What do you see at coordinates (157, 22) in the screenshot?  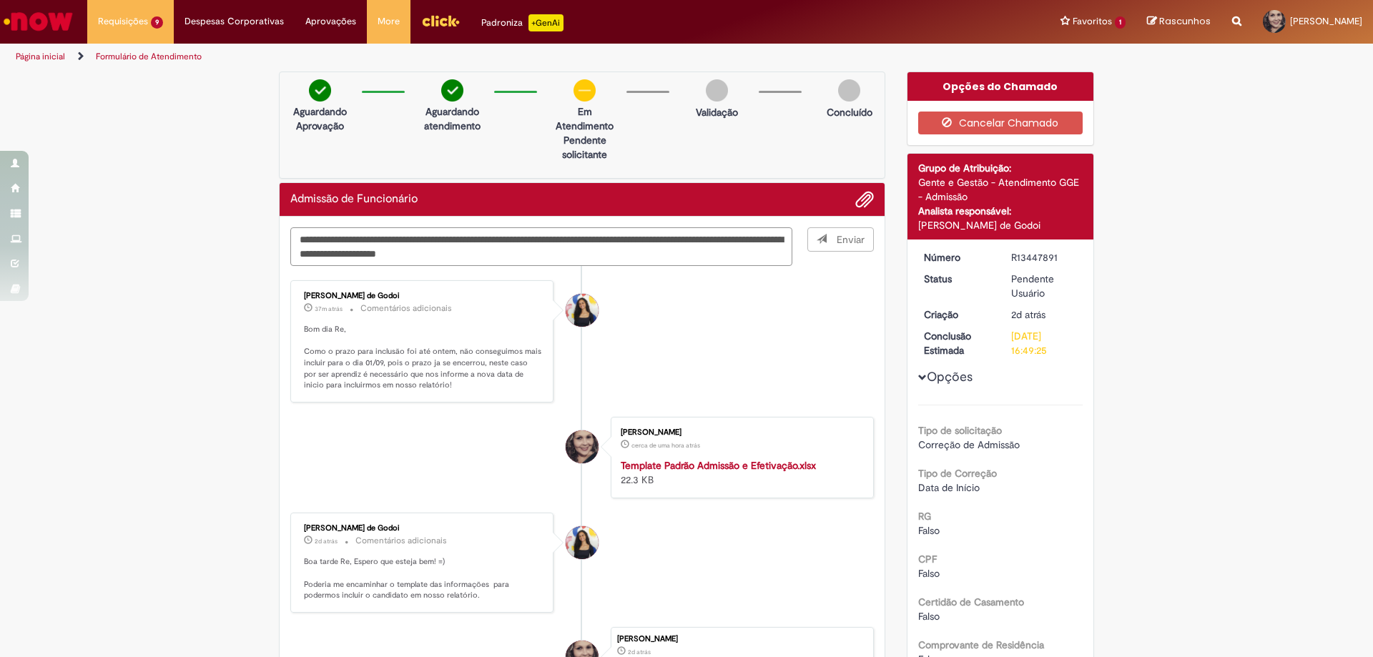 I see `span: 9` at bounding box center [157, 22].